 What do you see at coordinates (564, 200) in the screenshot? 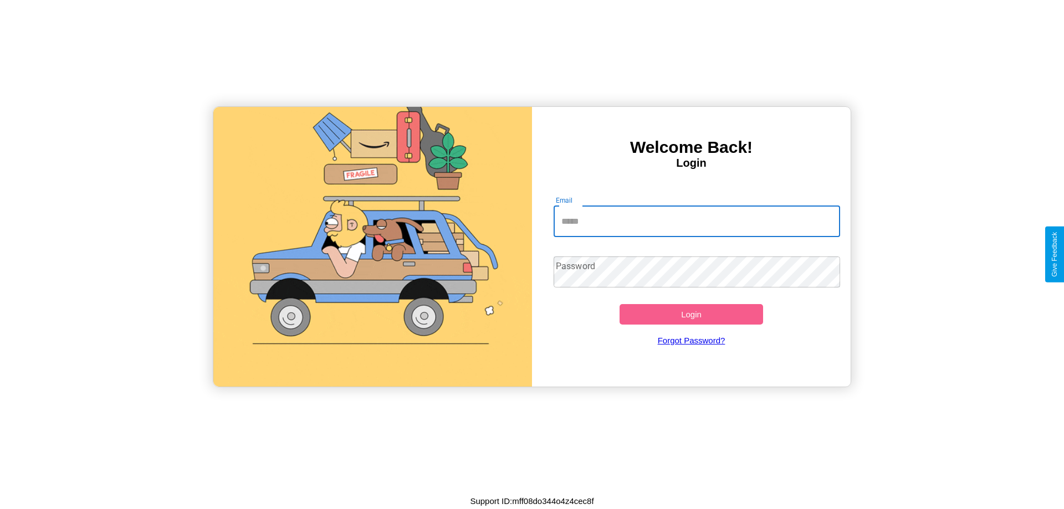
I see `label: Email` at bounding box center [564, 200].